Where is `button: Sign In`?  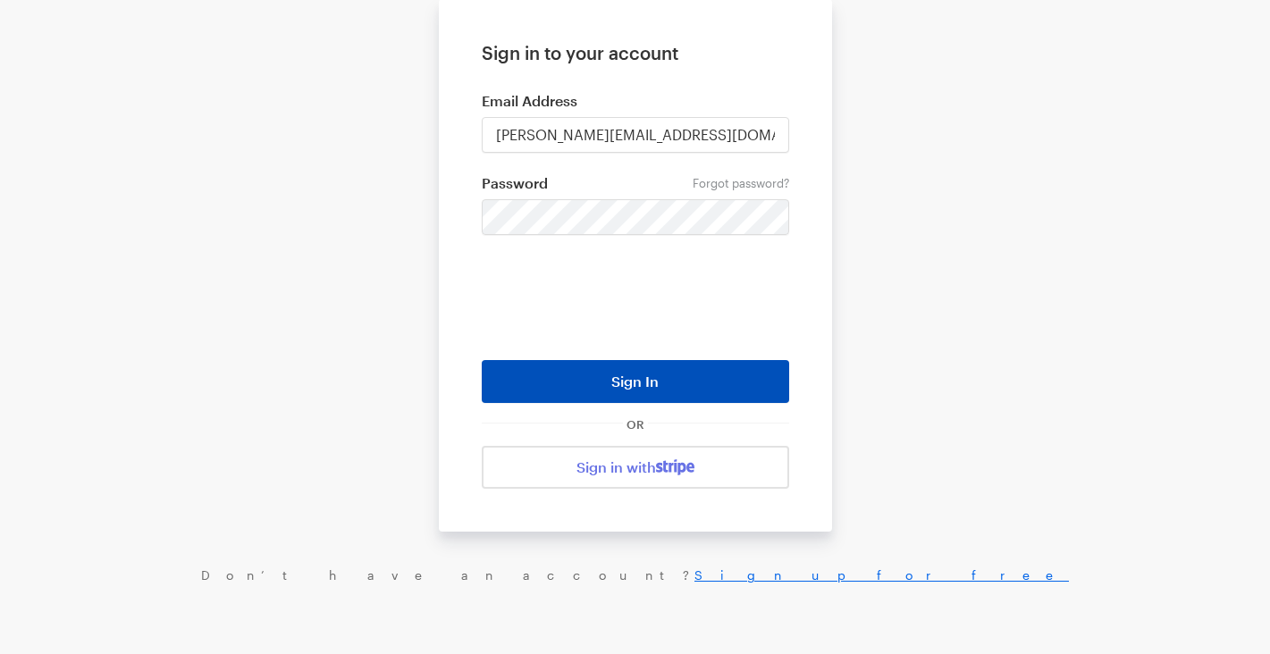
button: Sign In is located at coordinates (635, 382).